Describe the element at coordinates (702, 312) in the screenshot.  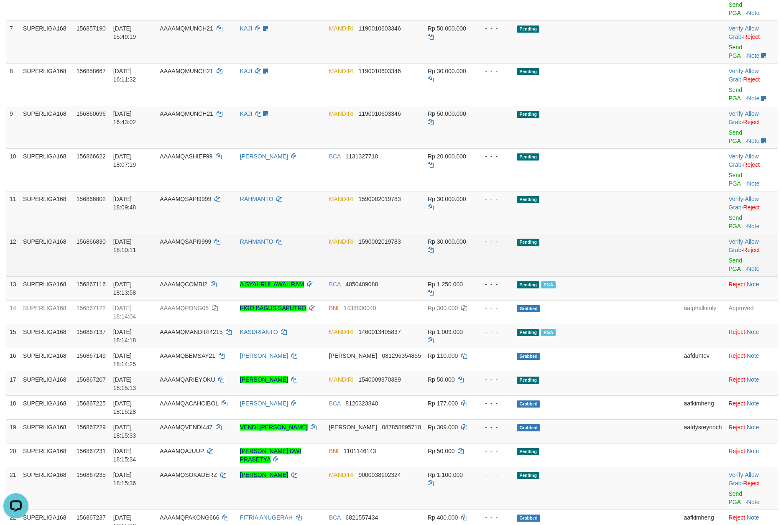
I see `td: aafphalkimly` at that location.